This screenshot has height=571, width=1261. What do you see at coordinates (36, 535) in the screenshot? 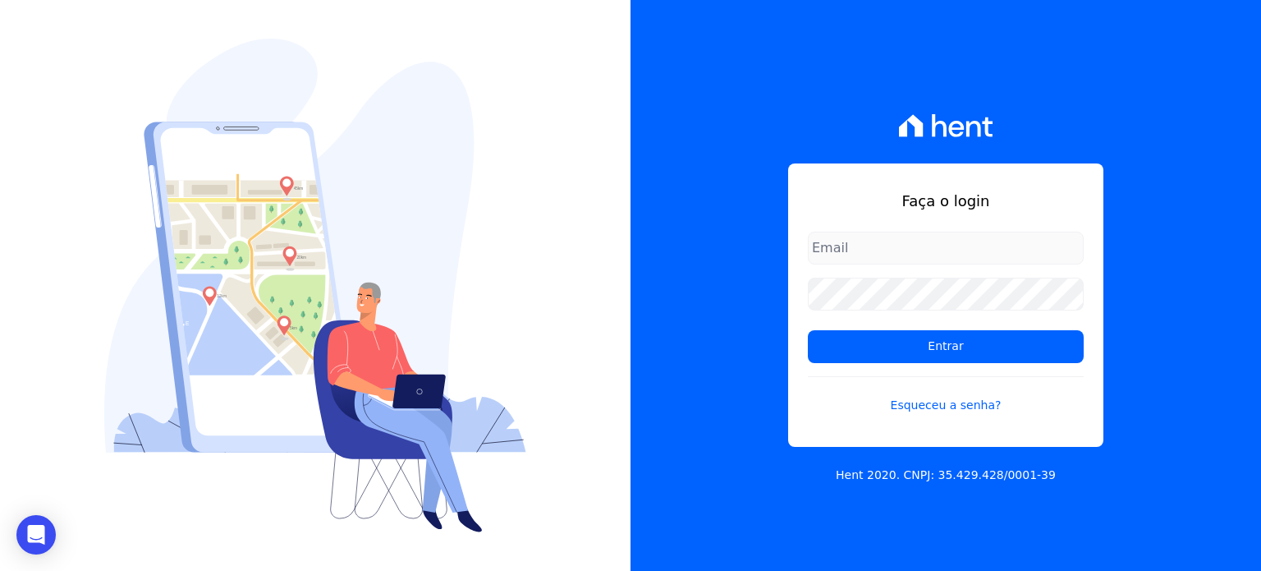
I see `div: Open Intercom Messenger` at bounding box center [36, 535].